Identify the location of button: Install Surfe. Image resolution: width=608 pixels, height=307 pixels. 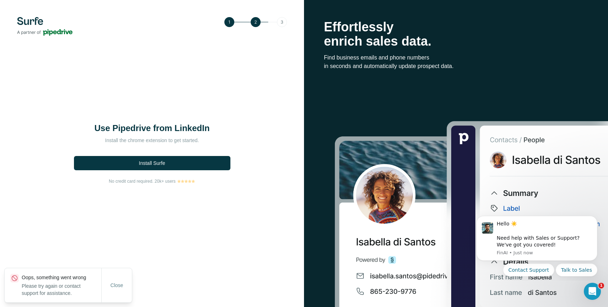
(152, 163).